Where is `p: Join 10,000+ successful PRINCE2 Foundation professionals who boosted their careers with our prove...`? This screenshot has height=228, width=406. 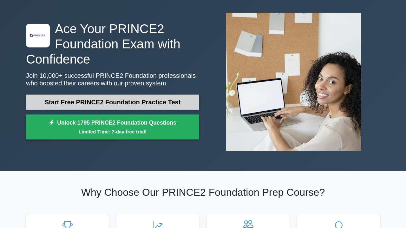
p: Join 10,000+ successful PRINCE2 Foundation professionals who boosted their careers with our prove... is located at coordinates (112, 80).